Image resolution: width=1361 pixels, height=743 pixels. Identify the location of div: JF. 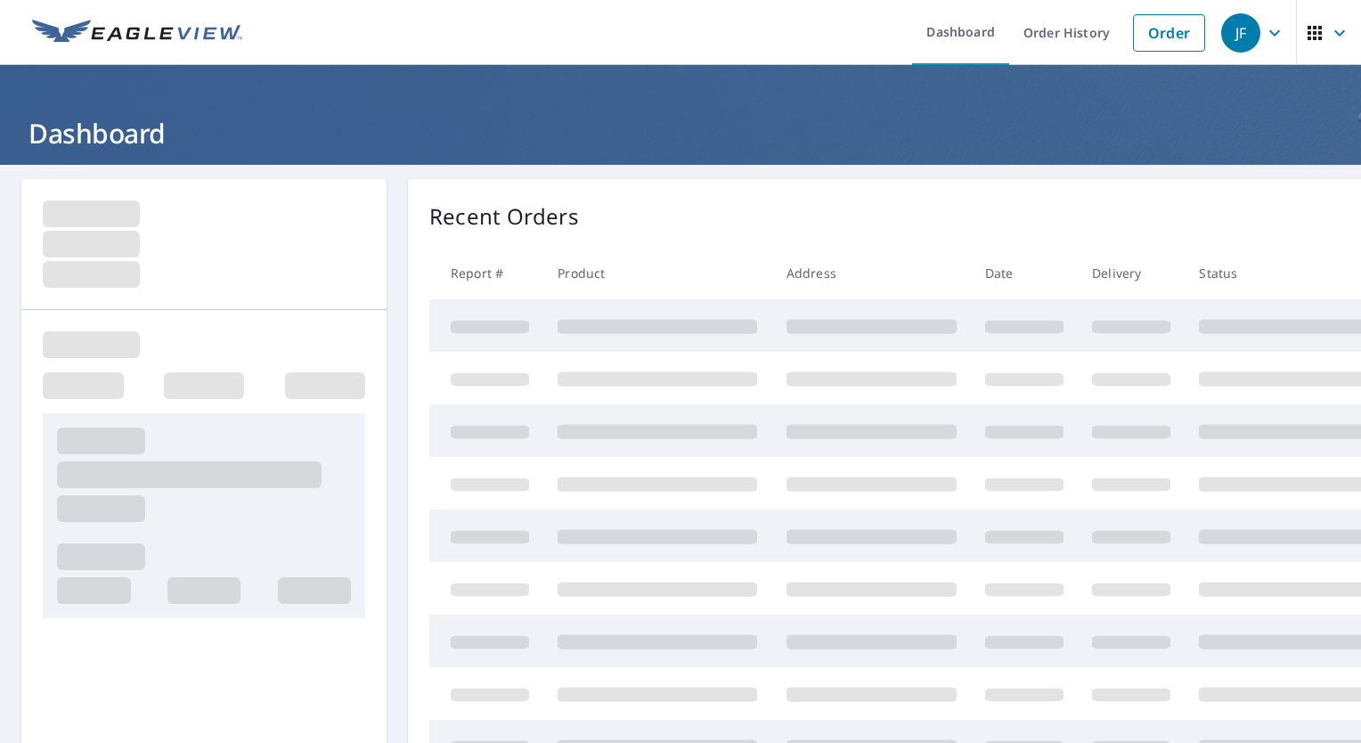
(1241, 33).